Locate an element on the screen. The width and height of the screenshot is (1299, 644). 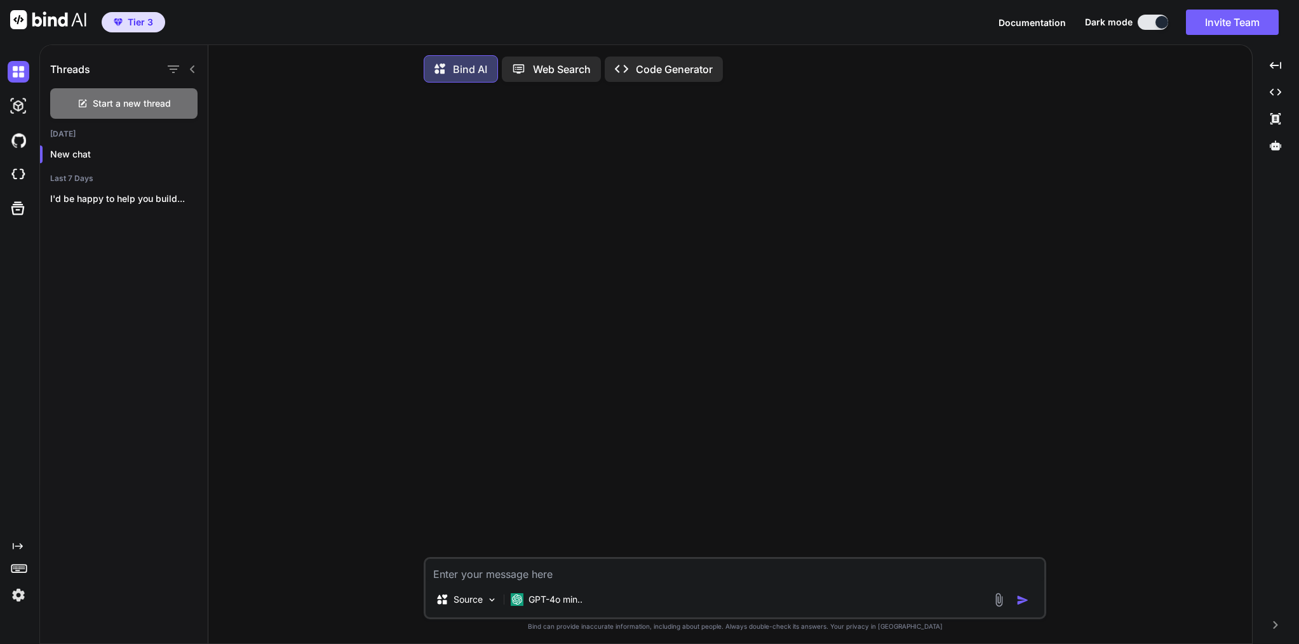
span: Tier 3 is located at coordinates (140, 22).